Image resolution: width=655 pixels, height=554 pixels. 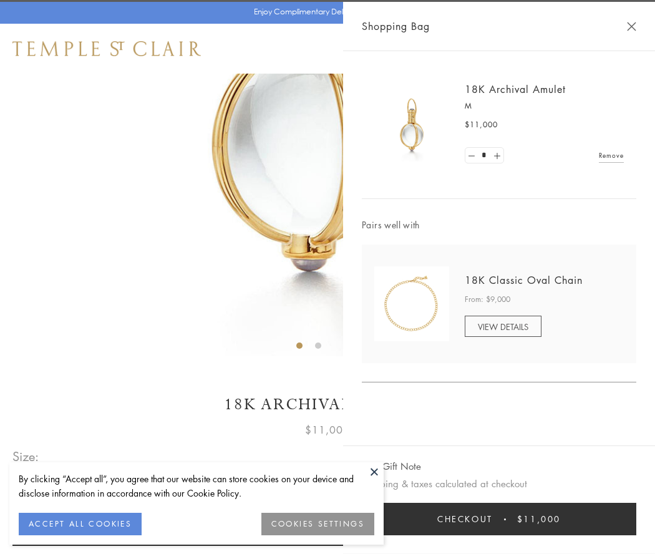 What do you see at coordinates (503, 326) in the screenshot?
I see `span: VIEW DETAILS` at bounding box center [503, 326].